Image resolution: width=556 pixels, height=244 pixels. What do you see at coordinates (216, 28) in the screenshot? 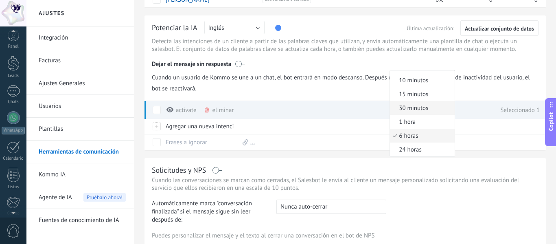
I see `span: Inglés` at bounding box center [216, 28].